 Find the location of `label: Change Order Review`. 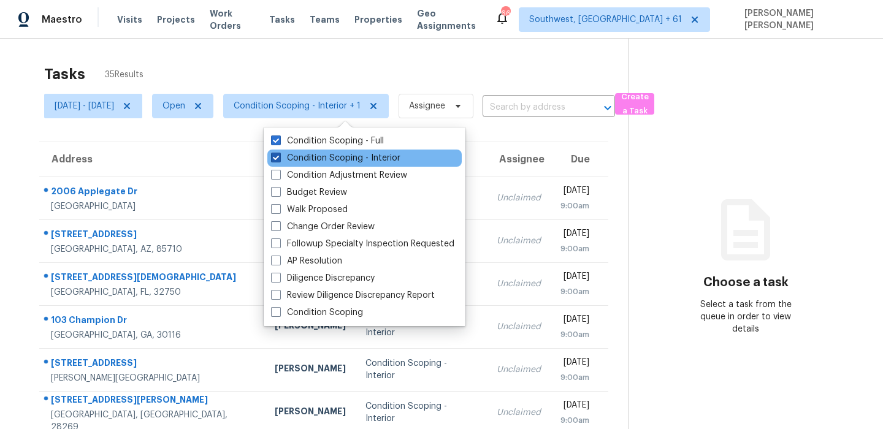

label: Change Order Review is located at coordinates (323, 227).